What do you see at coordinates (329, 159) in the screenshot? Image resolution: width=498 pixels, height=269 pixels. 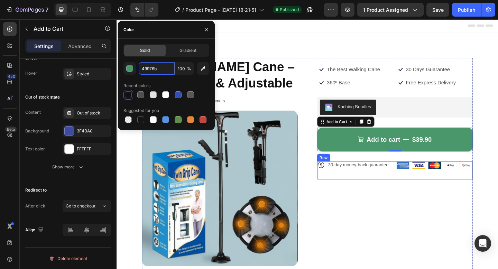 I see `img: gempages_585336784951444125-5cbf2db3-da7a-4012-b8c2-be2b1bad2334.png` at bounding box center [329, 159].